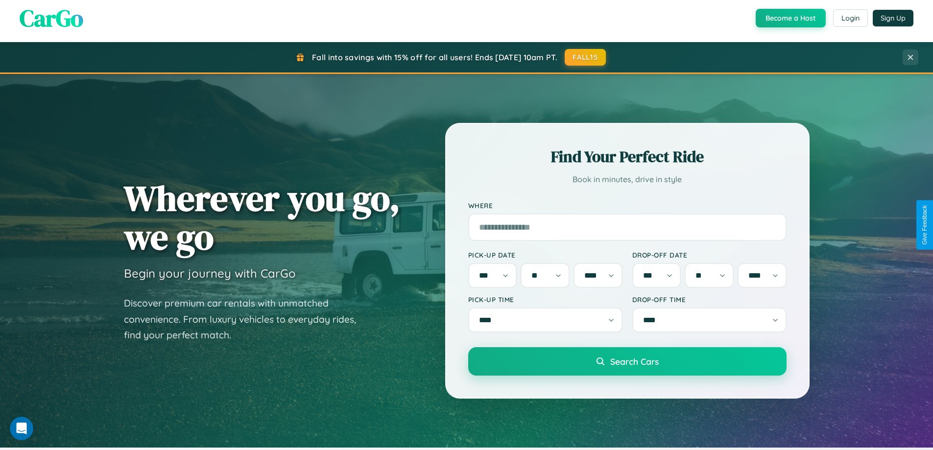 This screenshot has width=933, height=450. I want to click on h2: Find Your Perfect Ride, so click(627, 157).